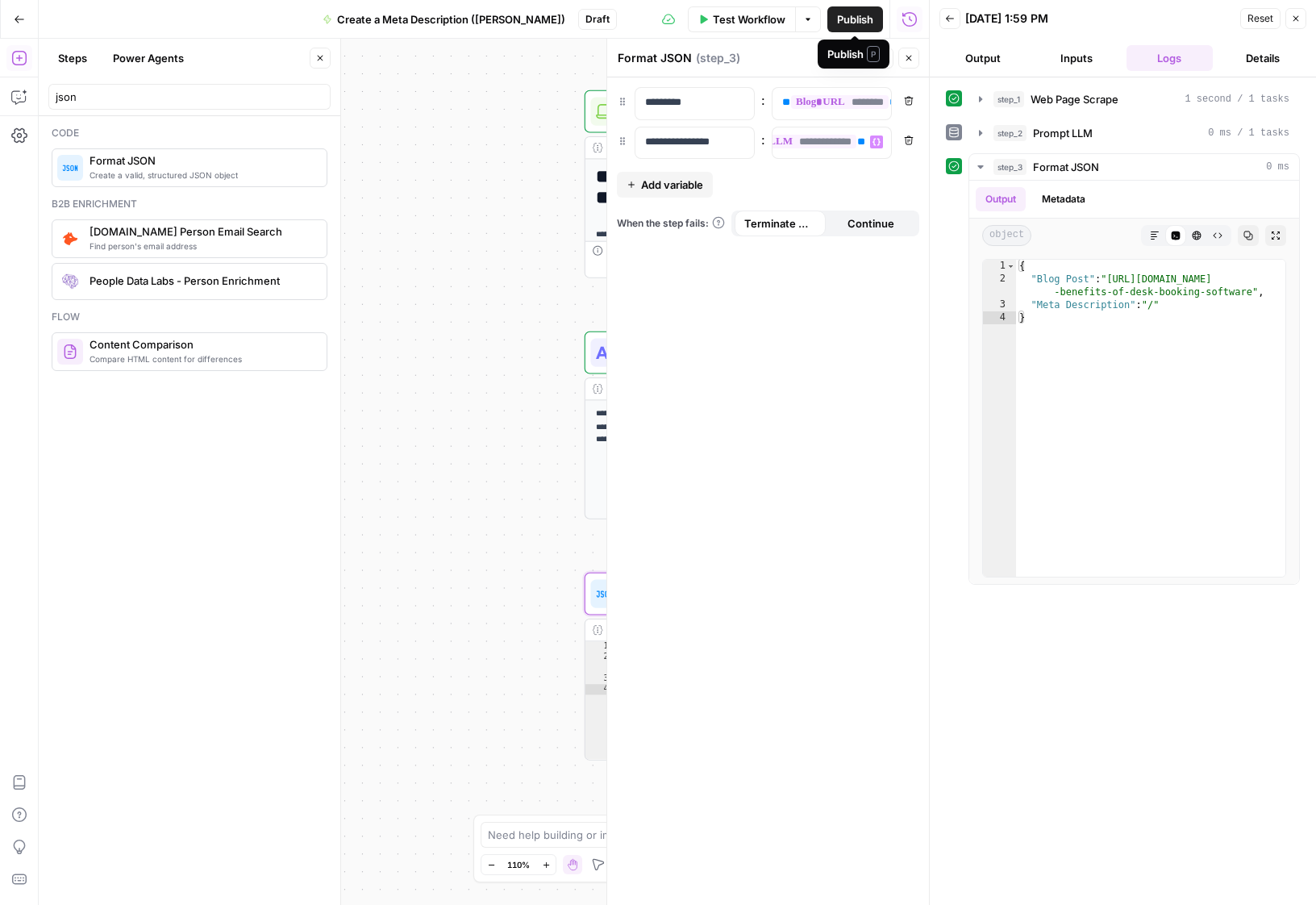 The width and height of the screenshot is (1316, 905). I want to click on img: vrinnnclop0vshvmafd7ip1g7ohf, so click(70, 352).